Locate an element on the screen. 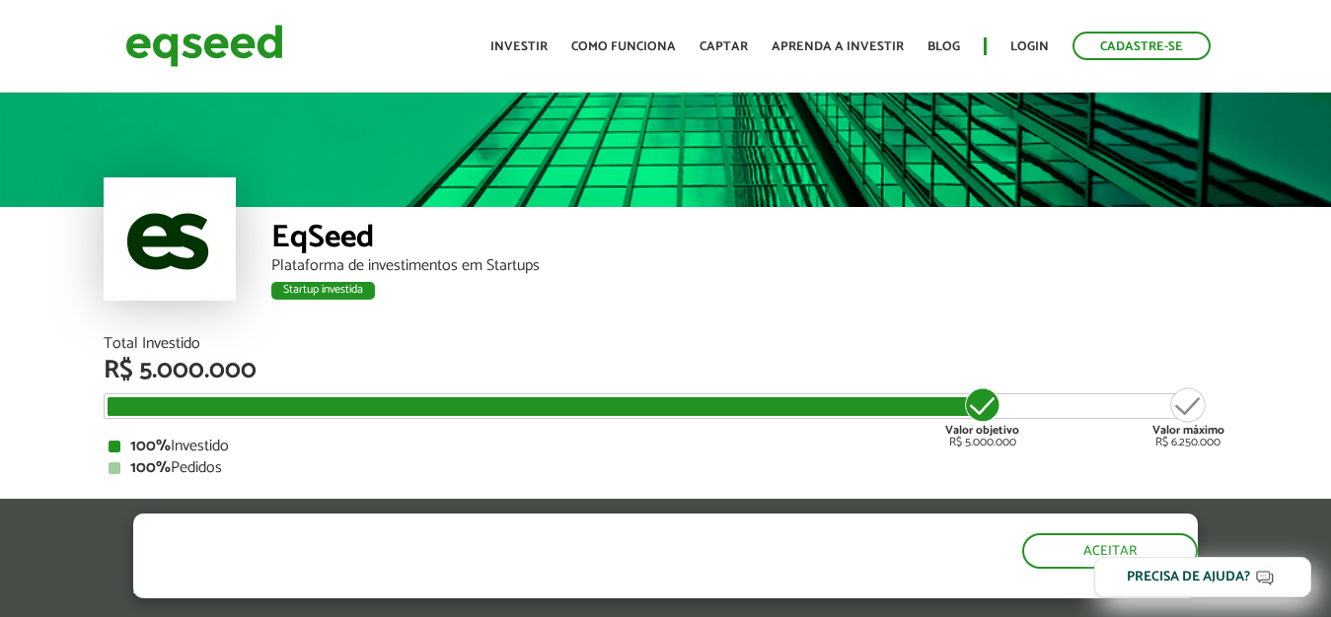 This screenshot has height=617, width=1331. div: EqSeed is located at coordinates (750, 240).